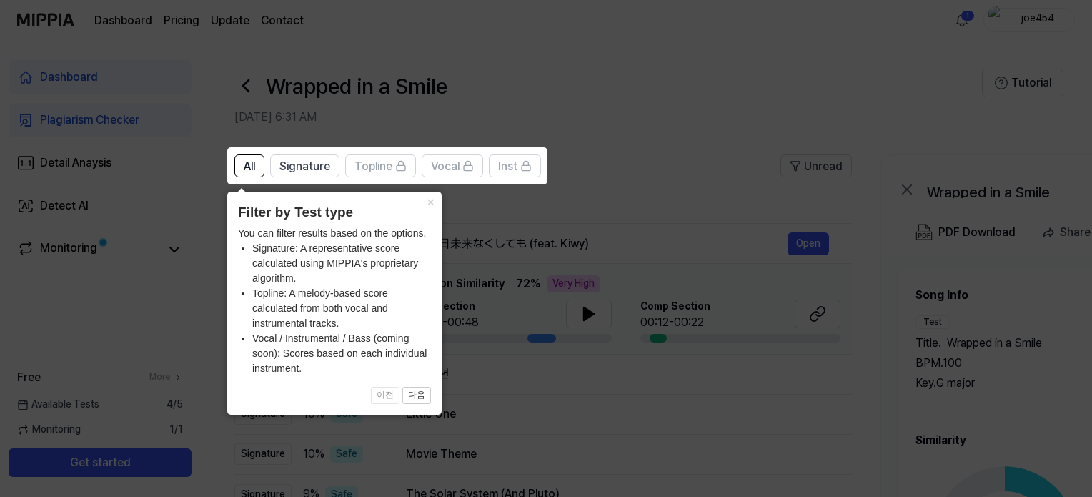 This screenshot has width=1092, height=497. What do you see at coordinates (334, 301) in the screenshot?
I see `div: You can filter results based on the options.` at bounding box center [334, 301].